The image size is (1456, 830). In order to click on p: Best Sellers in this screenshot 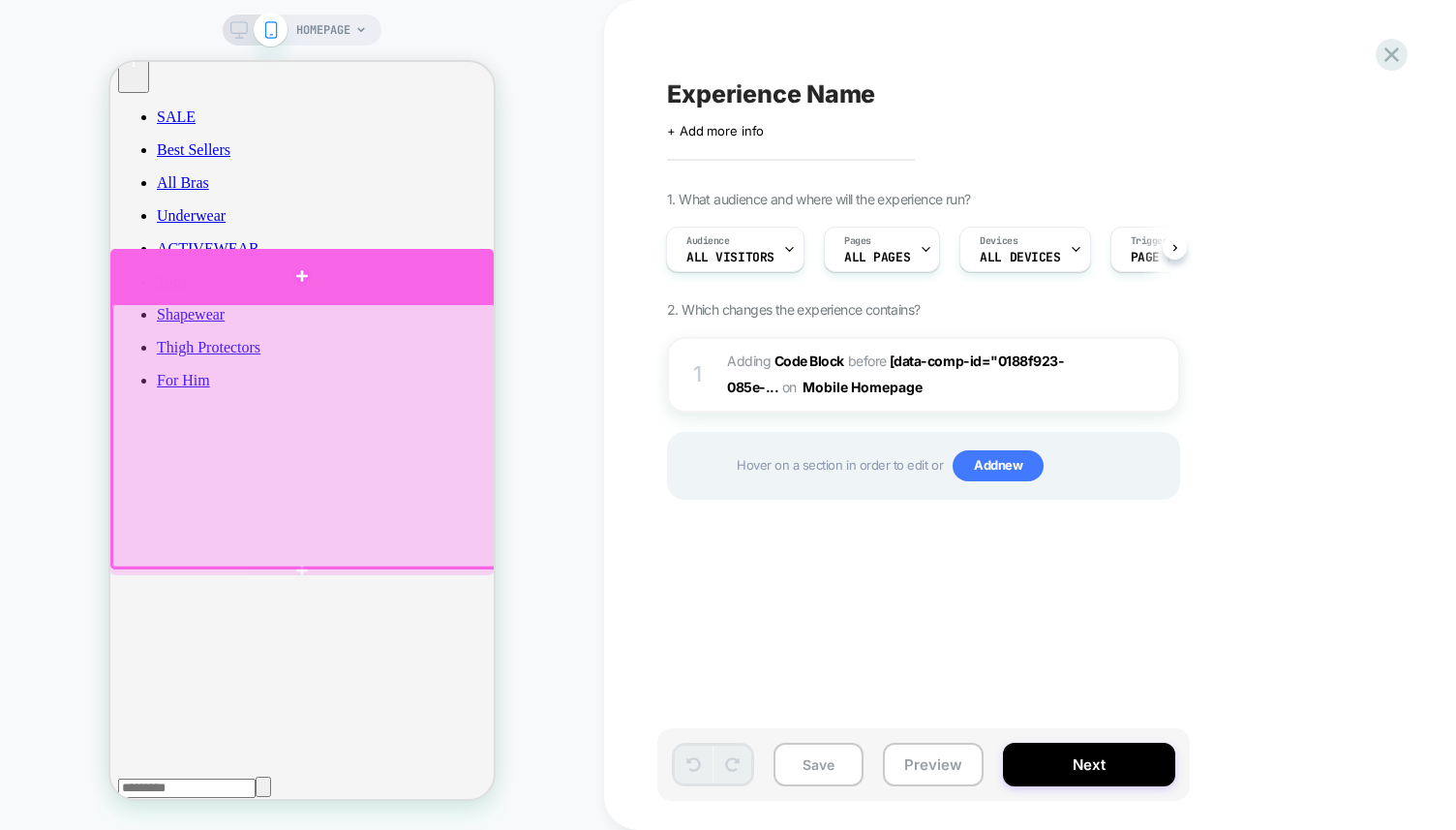, I will do `click(211, 88)`.